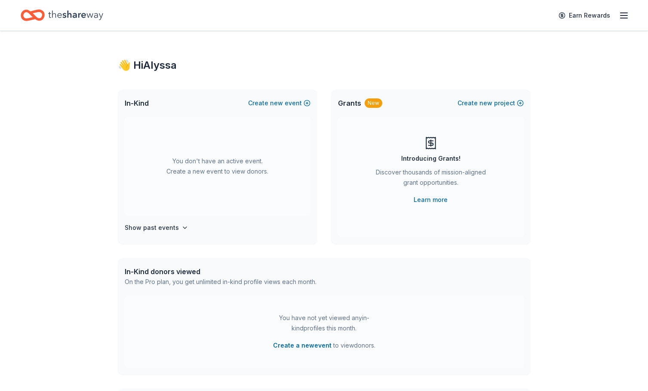  What do you see at coordinates (218, 166) in the screenshot?
I see `div: You don't have an active event. Create a new event to view donors.` at bounding box center [218, 166].